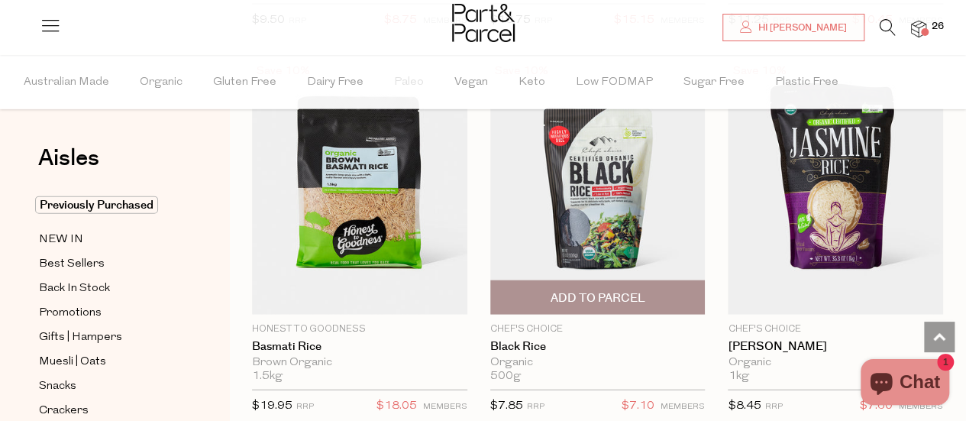  I want to click on p: Honest to Goodness, so click(360, 329).